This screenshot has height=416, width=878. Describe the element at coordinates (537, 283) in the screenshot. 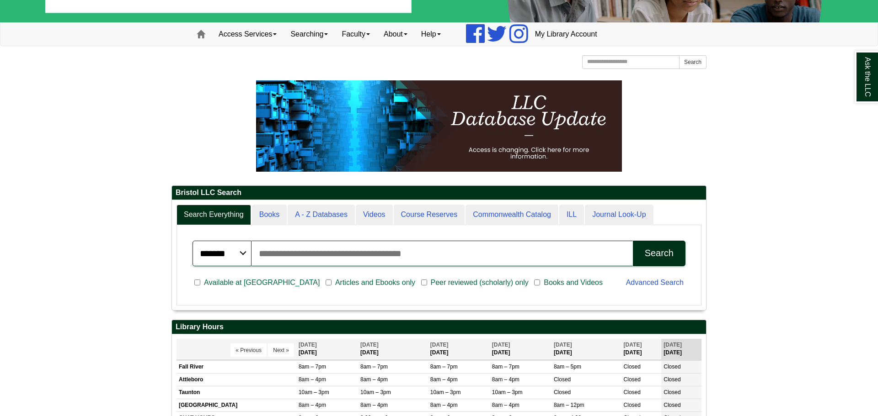

I see `input: Books and Videos` at that location.